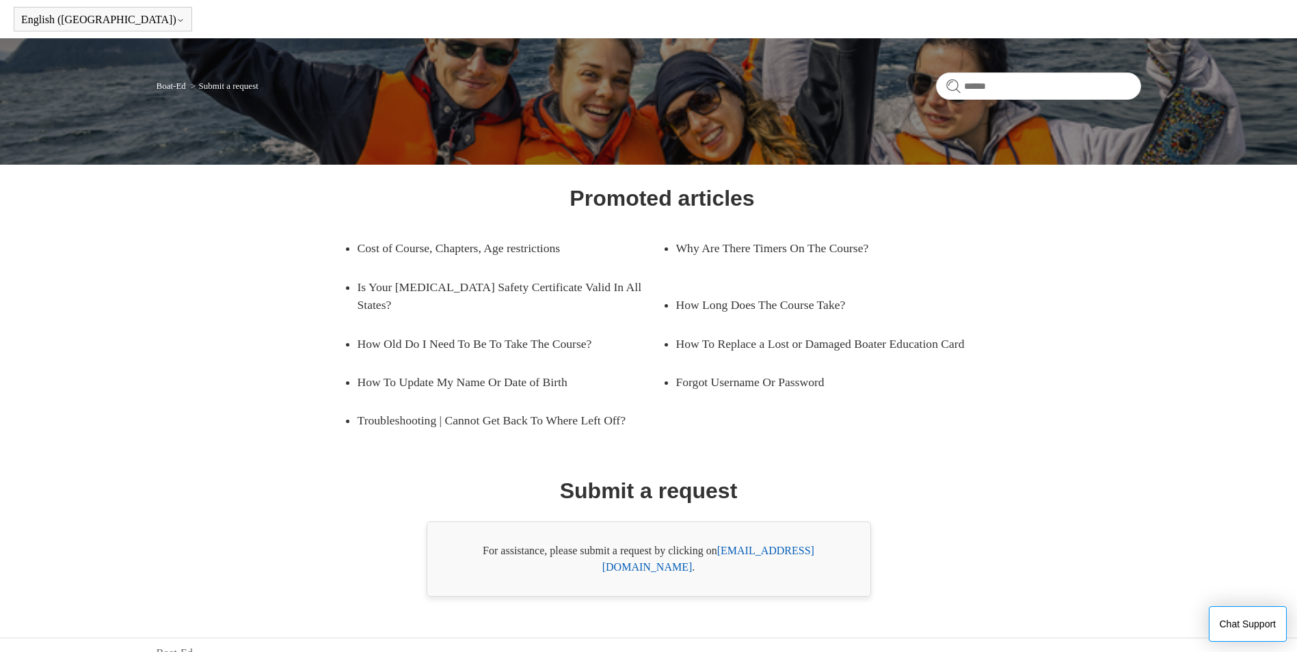 This screenshot has height=652, width=1297. I want to click on li: Boat-Ed, so click(172, 85).